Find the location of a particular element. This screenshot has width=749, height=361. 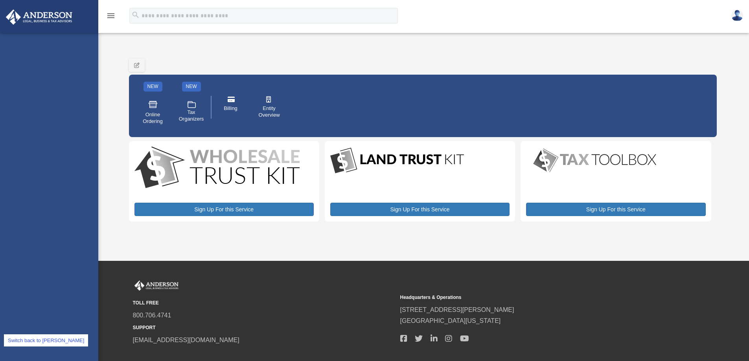

small: TOLL FREE is located at coordinates (264, 303).